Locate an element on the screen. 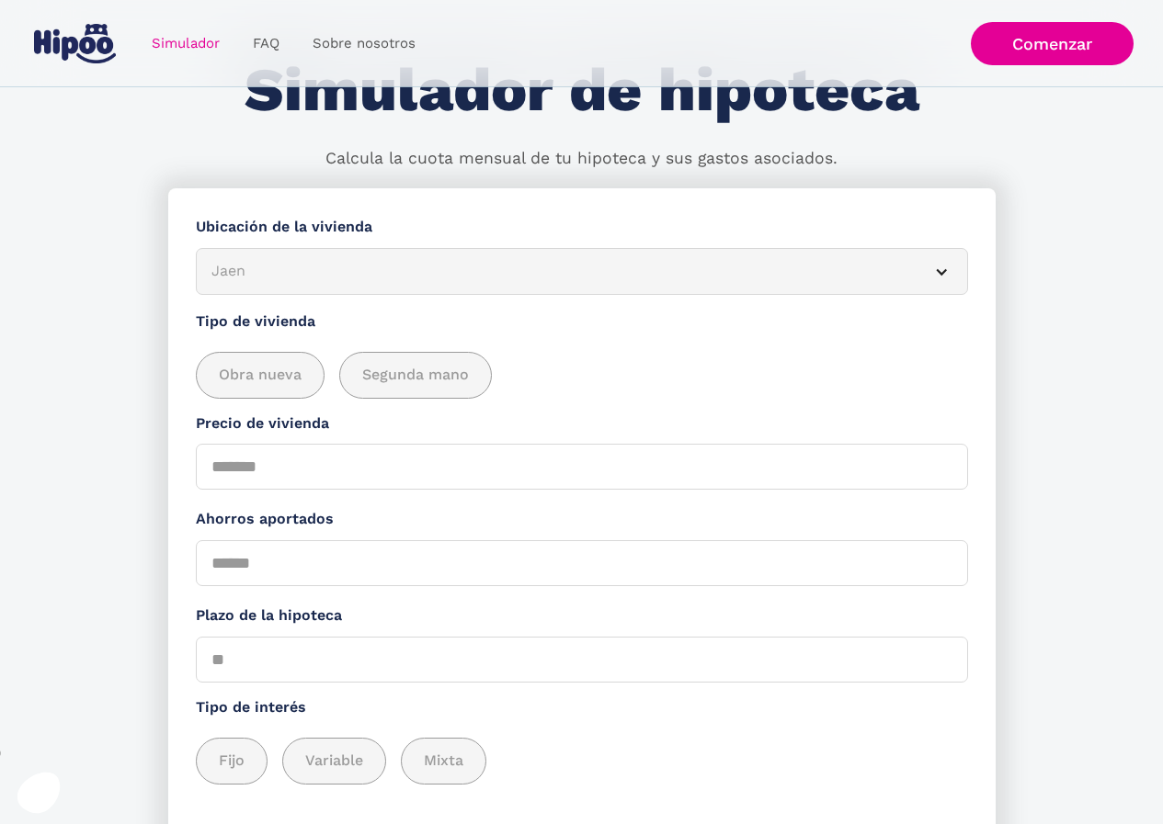  span: Mixta is located at coordinates (443, 761).